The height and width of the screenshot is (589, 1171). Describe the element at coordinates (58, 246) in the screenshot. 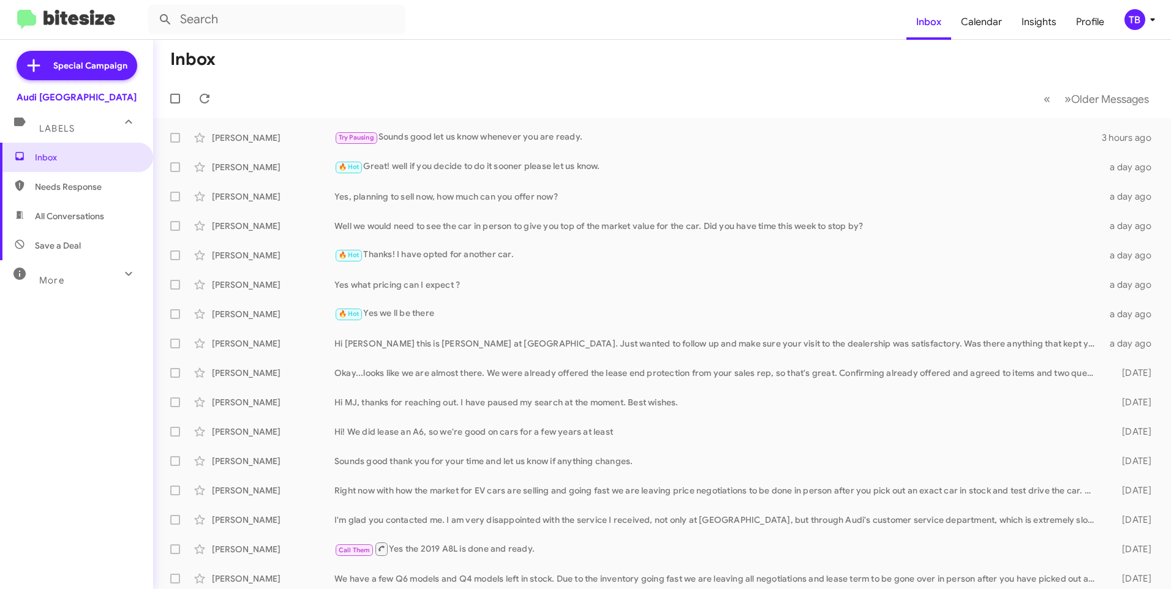

I see `span: Save a Deal` at that location.